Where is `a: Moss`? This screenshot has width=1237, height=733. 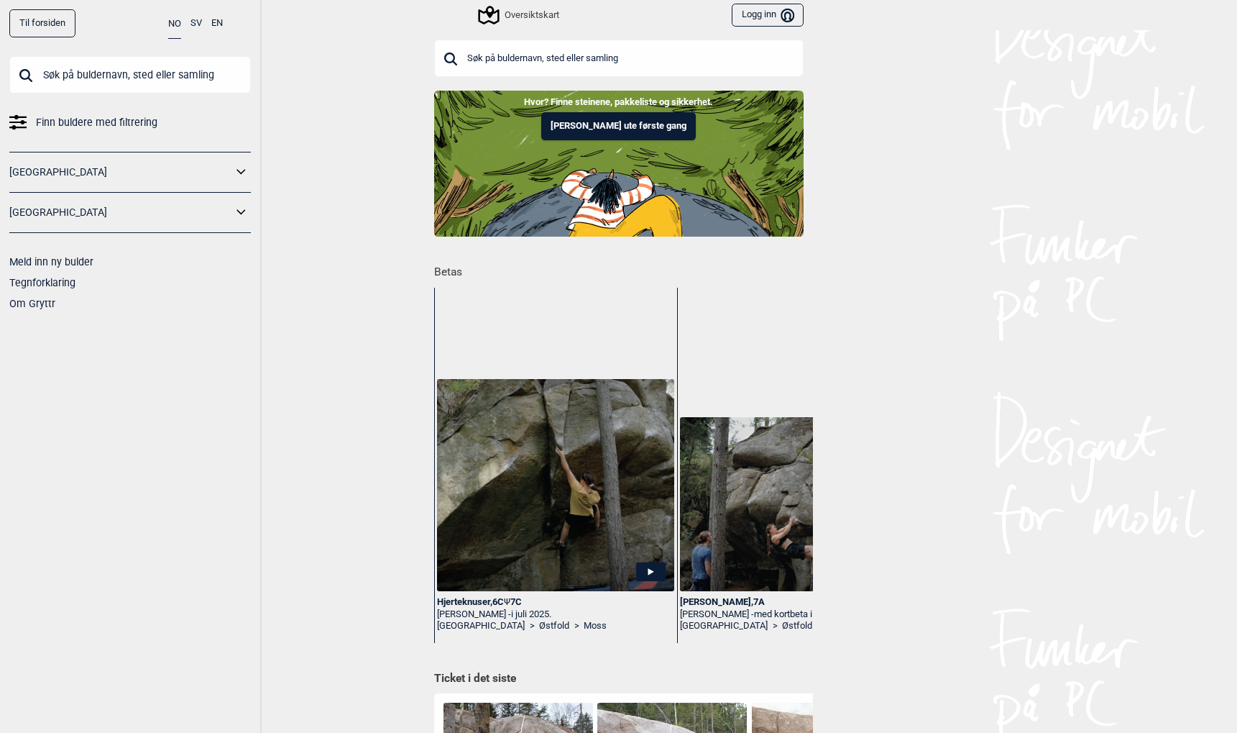
a: Moss is located at coordinates (595, 625).